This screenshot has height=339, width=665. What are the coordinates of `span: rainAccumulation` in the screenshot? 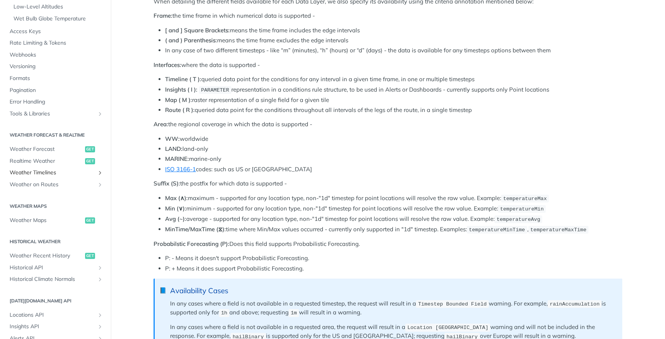 It's located at (574, 304).